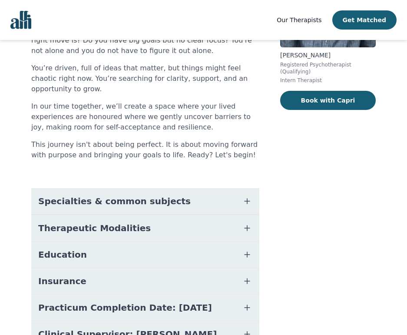  Describe the element at coordinates (328, 80) in the screenshot. I see `p: Intern Therapist` at that location.